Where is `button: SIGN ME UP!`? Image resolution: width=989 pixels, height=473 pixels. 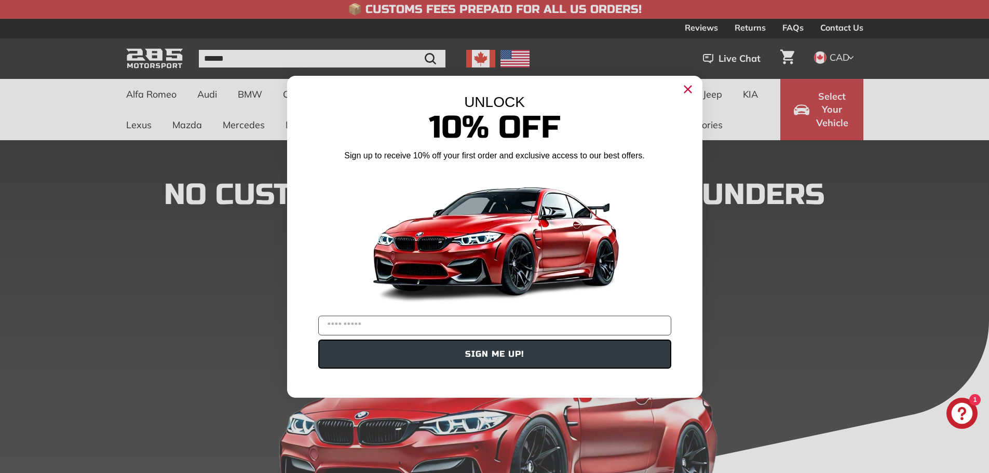 button: SIGN ME UP! is located at coordinates (495, 354).